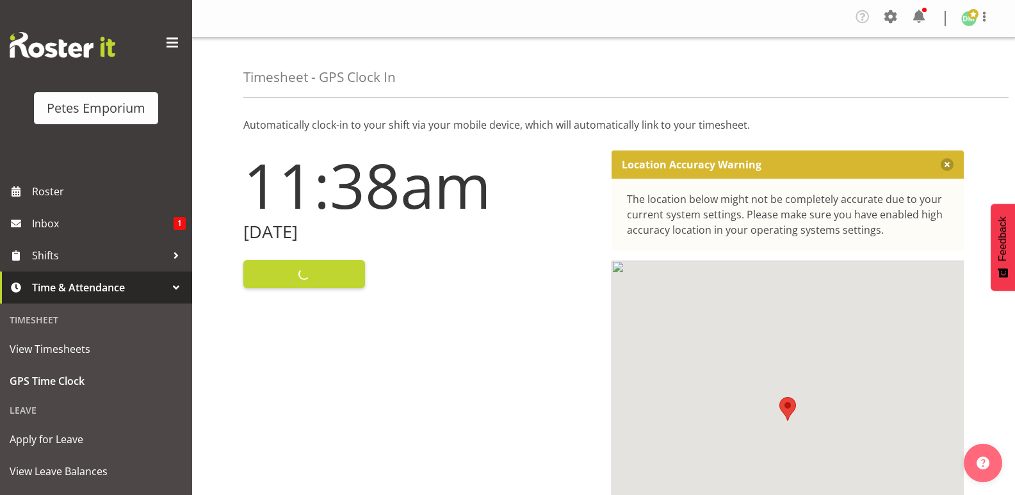 Image resolution: width=1015 pixels, height=495 pixels. What do you see at coordinates (102, 223) in the screenshot?
I see `span: Inbox` at bounding box center [102, 223].